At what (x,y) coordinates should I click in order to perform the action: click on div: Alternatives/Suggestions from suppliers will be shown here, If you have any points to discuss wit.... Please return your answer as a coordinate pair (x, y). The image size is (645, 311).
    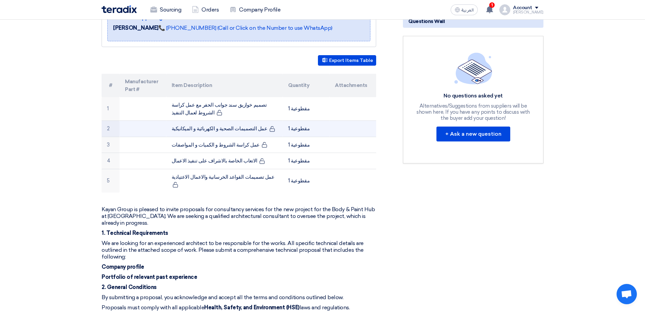
    Looking at the image, I should click on (473, 112).